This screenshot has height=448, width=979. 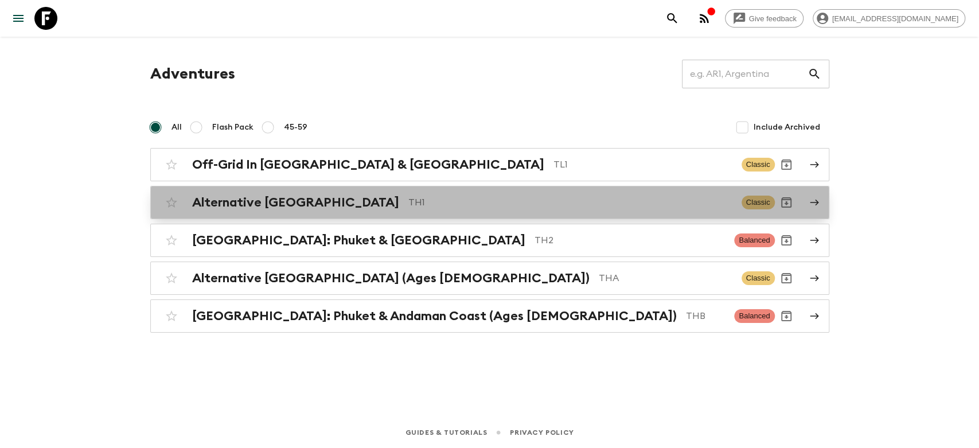 I want to click on p: TH1, so click(x=570, y=202).